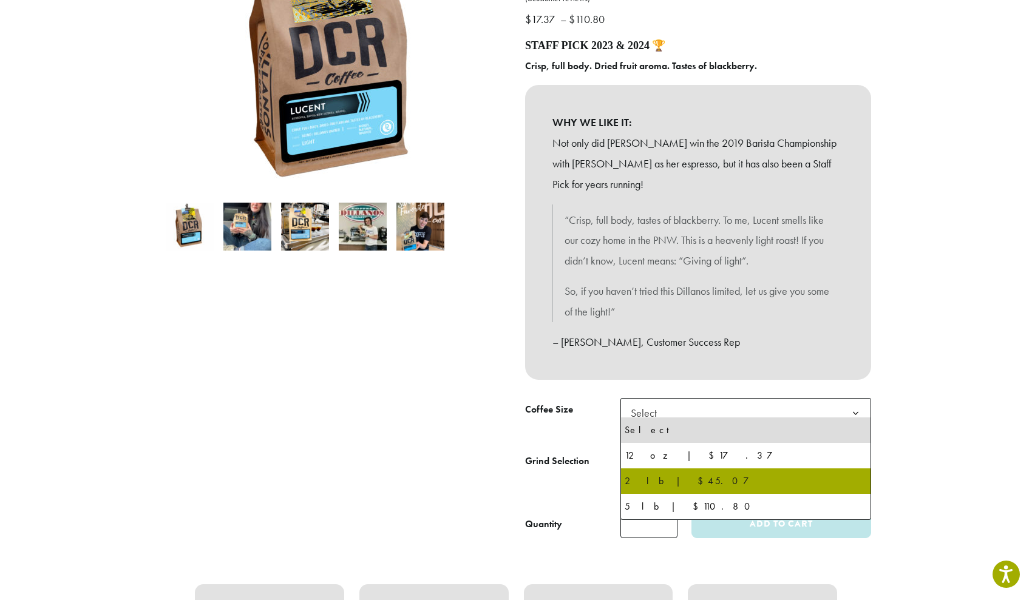 The width and height of the screenshot is (1032, 600). Describe the element at coordinates (745, 507) in the screenshot. I see `div: 5 lb | $110.80` at that location.